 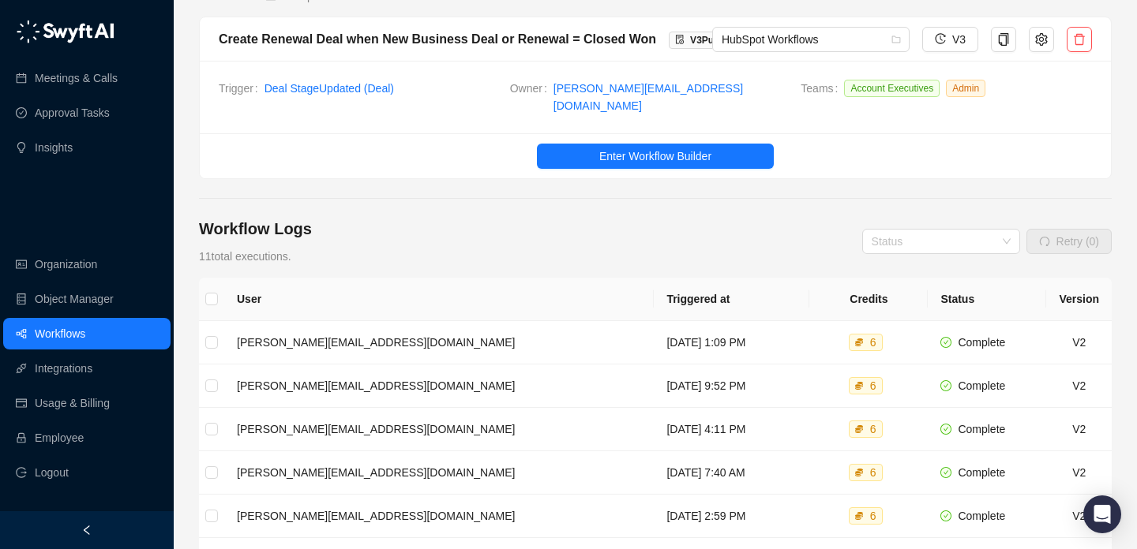 I want to click on span: 11 total executions., so click(x=245, y=257).